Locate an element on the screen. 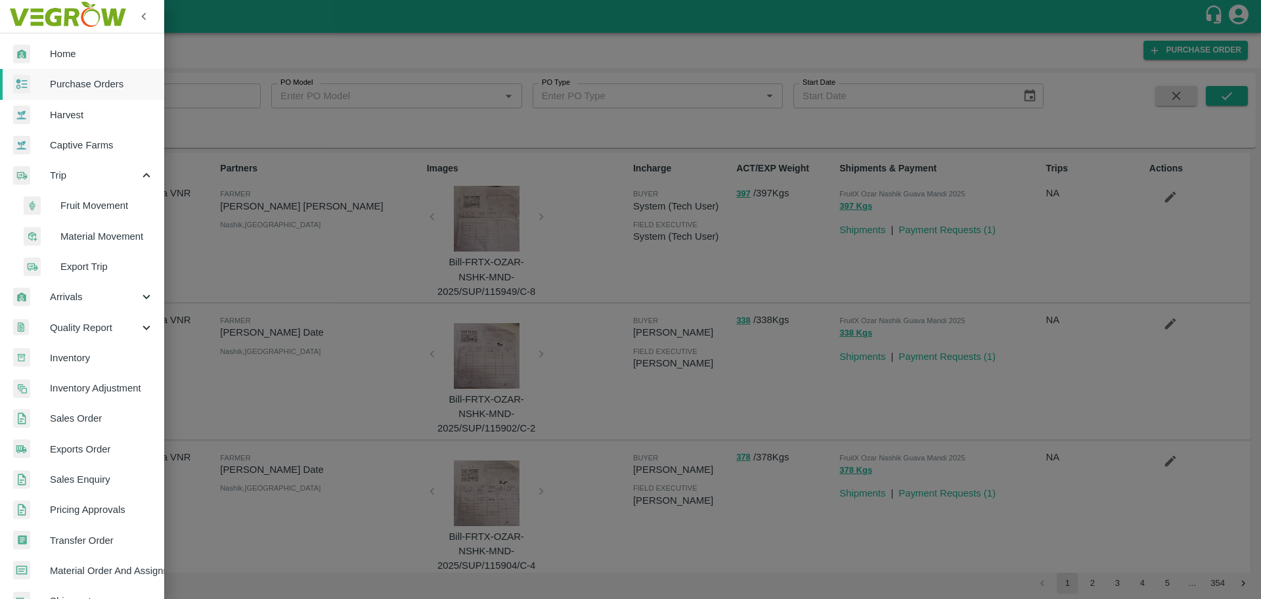 The width and height of the screenshot is (1261, 599). span: Material Order And Assignment is located at coordinates (102, 571).